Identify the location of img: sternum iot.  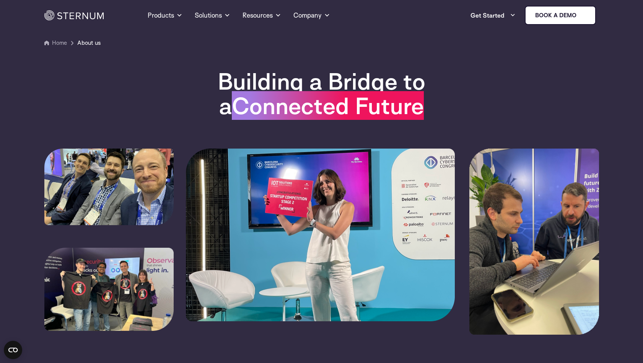
(583, 15).